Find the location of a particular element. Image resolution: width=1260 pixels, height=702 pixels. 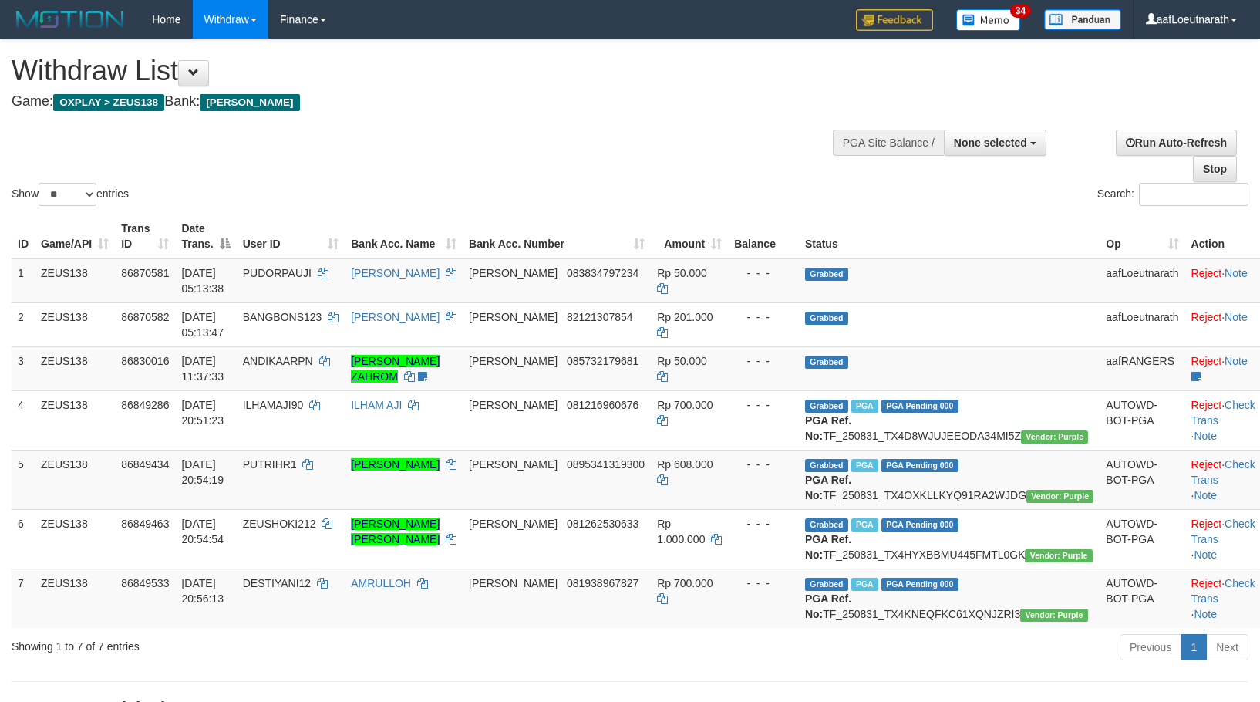

span: Copy 0895341319300 to clipboard is located at coordinates (605, 464).